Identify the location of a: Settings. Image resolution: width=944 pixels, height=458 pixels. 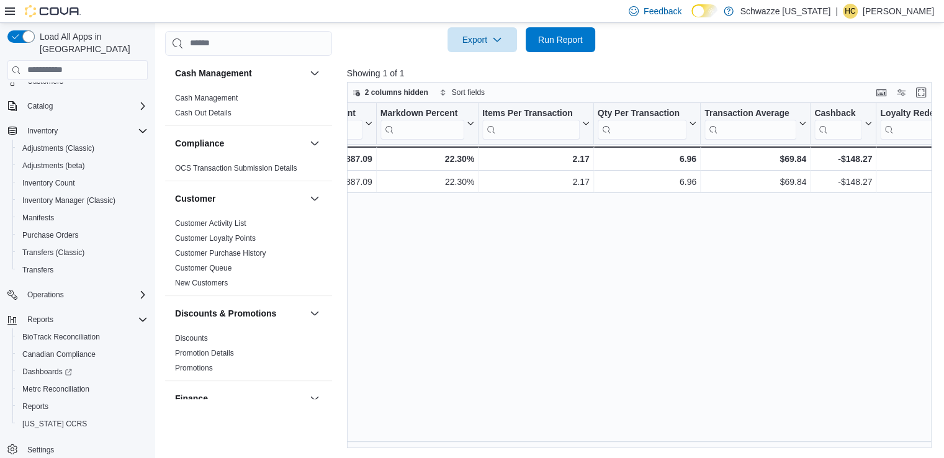
(40, 450).